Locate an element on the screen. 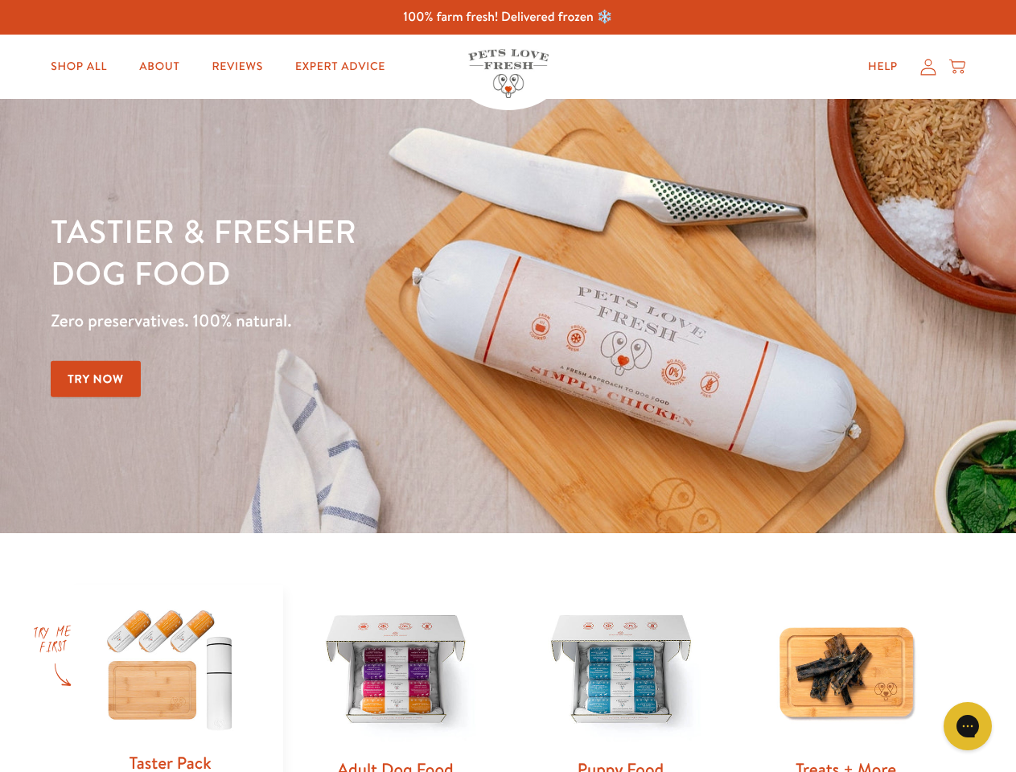 This screenshot has width=1016, height=772. a: About is located at coordinates (159, 67).